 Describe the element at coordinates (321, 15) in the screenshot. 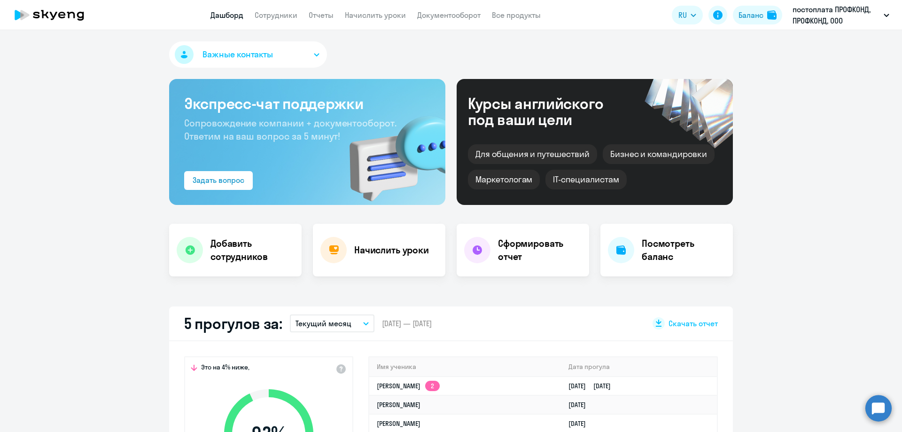

I see `a: Отчеты` at that location.